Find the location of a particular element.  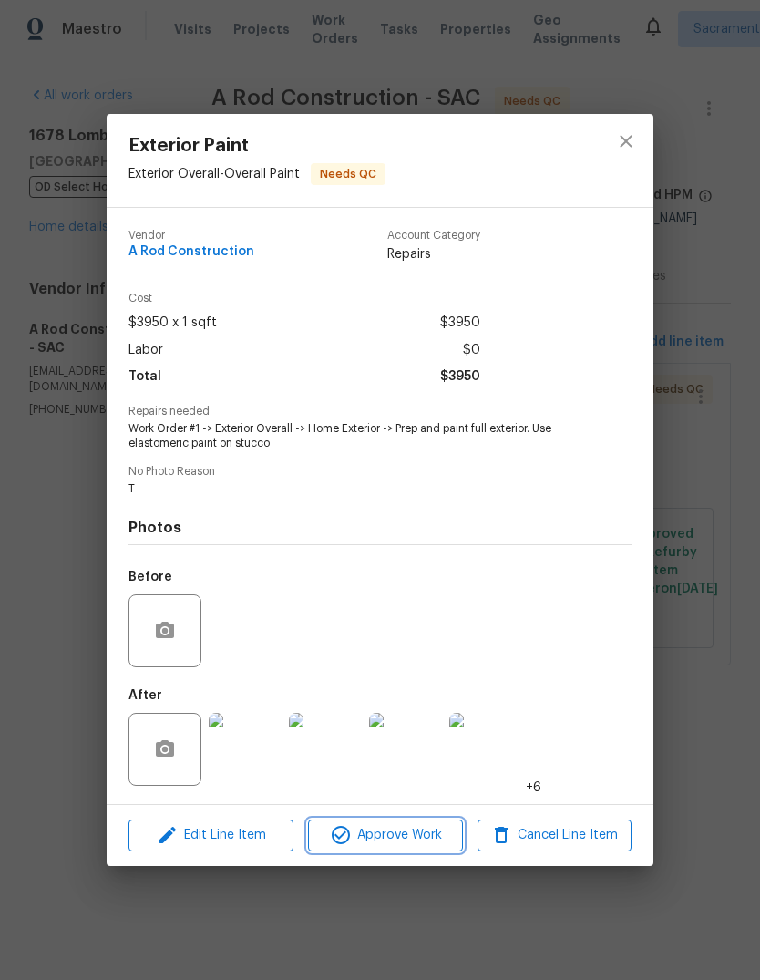

span: Approve Work is located at coordinates (385, 835).